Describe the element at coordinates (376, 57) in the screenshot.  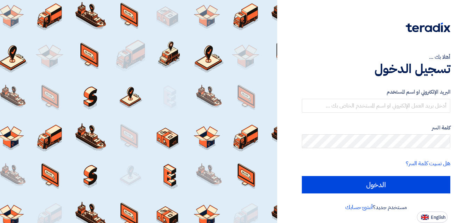
I see `div: أهلا بك ...` at that location.